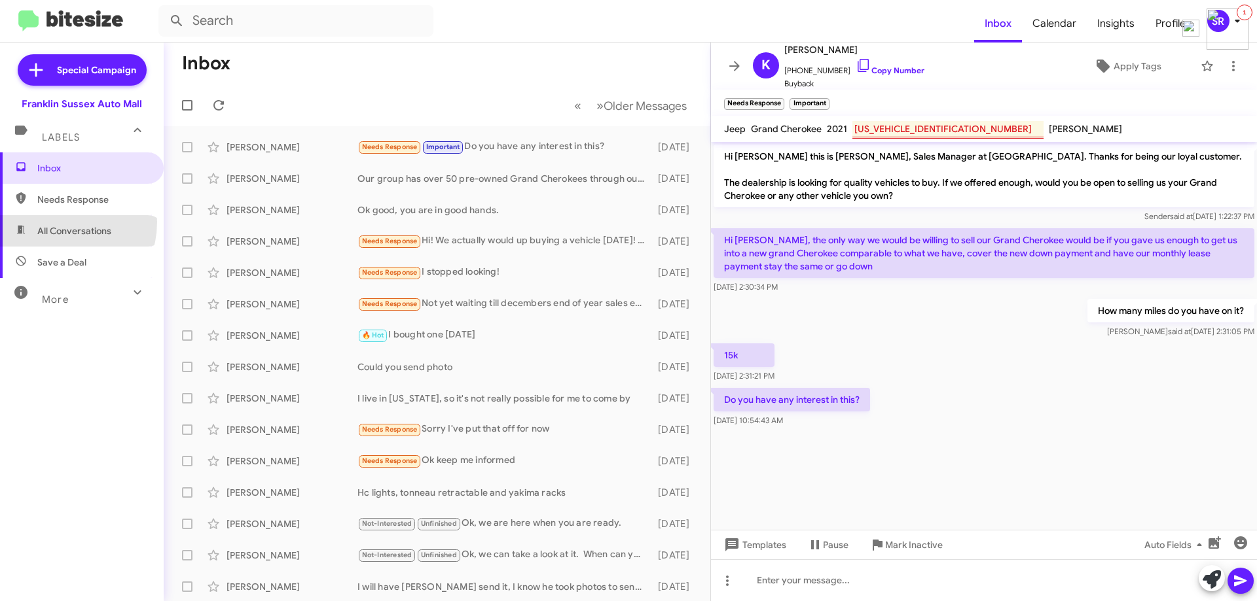 Image resolution: width=1257 pixels, height=601 pixels. I want to click on span: Not-Interested, so click(387, 555).